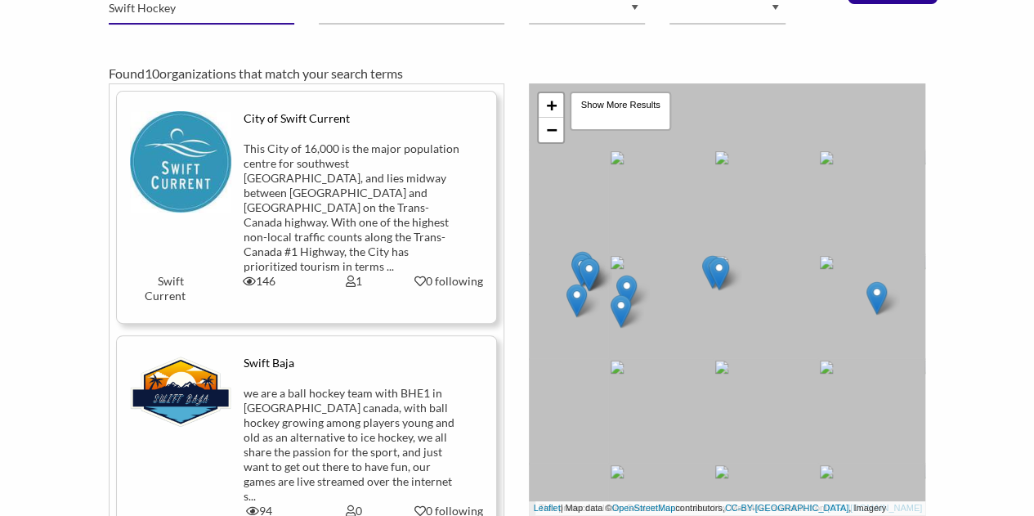 This screenshot has height=516, width=1034. What do you see at coordinates (551, 105) in the screenshot?
I see `a: Zoom in` at bounding box center [551, 105].